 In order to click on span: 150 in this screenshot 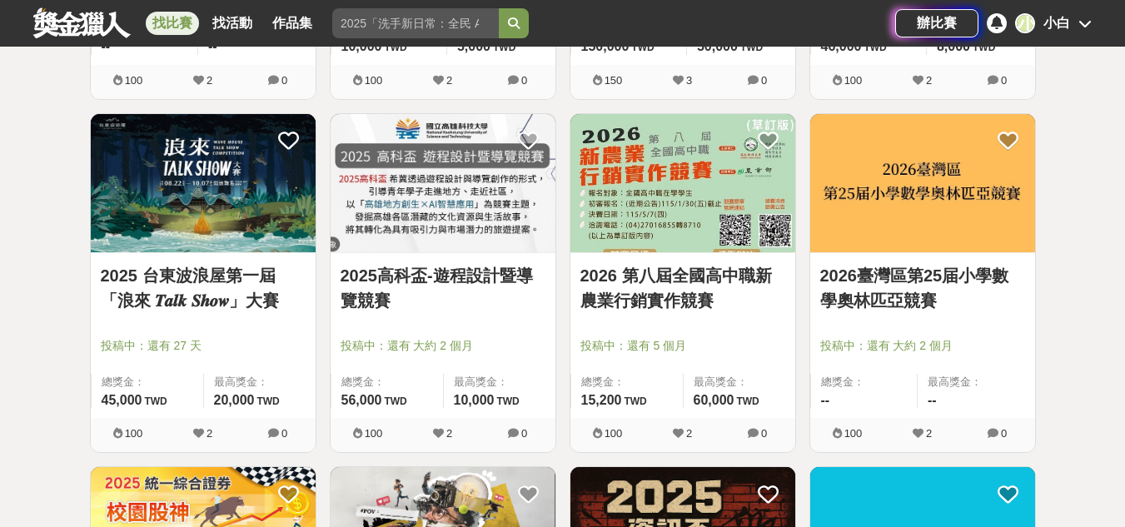, I will do `click(614, 80)`.